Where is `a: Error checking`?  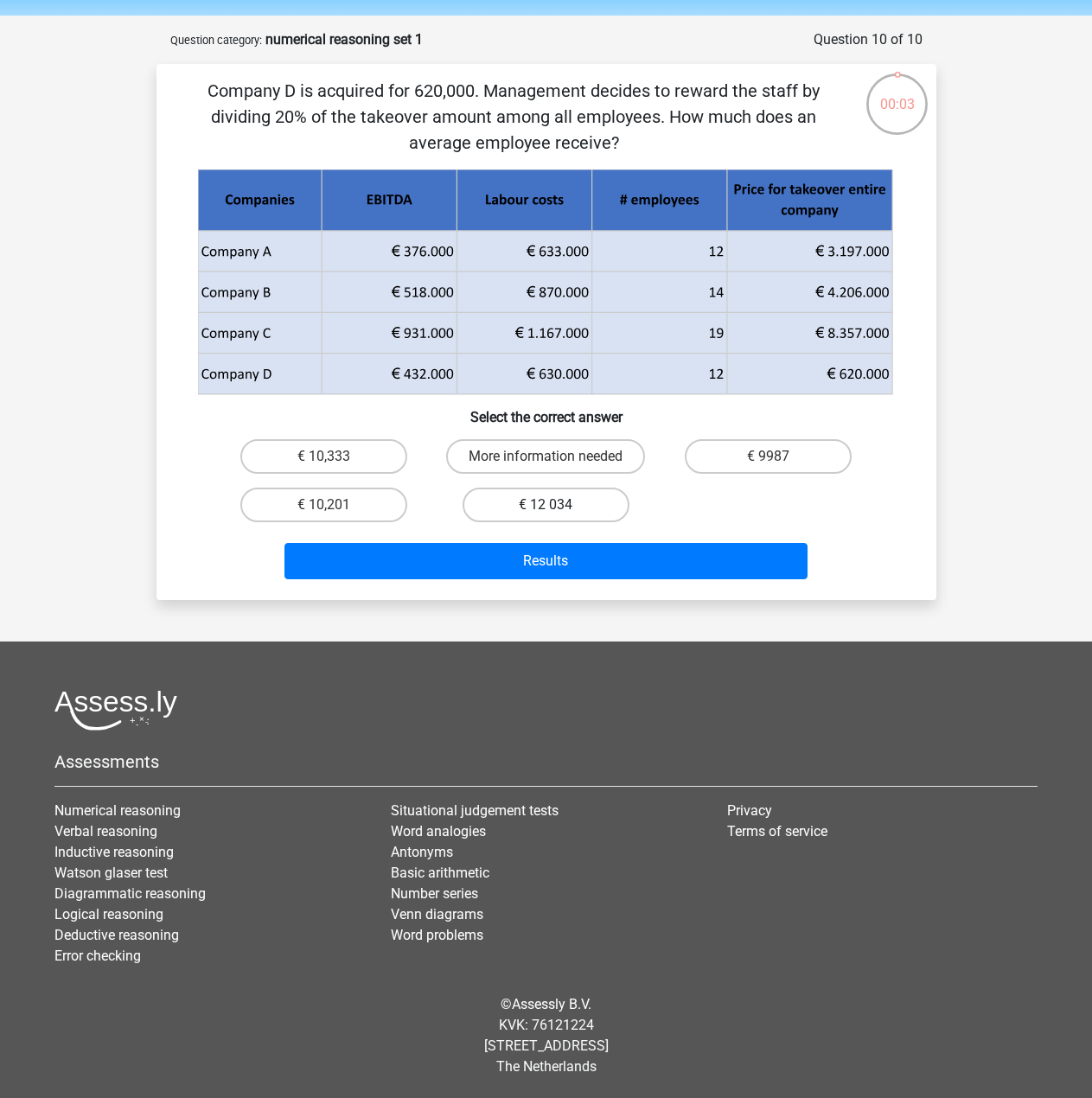
a: Error checking is located at coordinates (97, 955).